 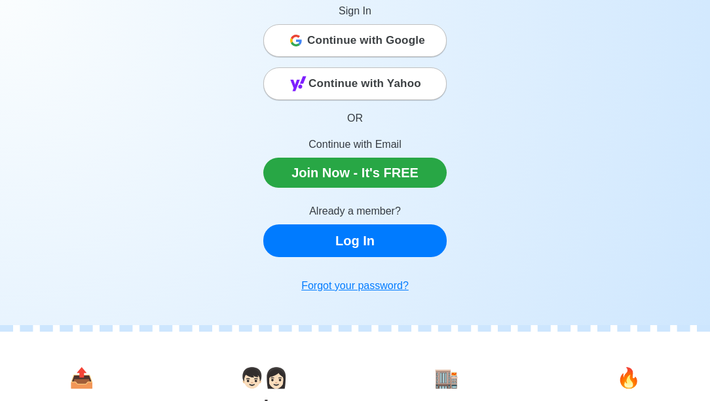 What do you see at coordinates (355, 118) in the screenshot?
I see `p: OR` at bounding box center [355, 118].